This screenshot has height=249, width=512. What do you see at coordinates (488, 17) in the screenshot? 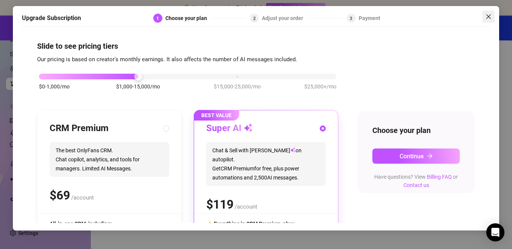
I see `span: close` at bounding box center [488, 17].